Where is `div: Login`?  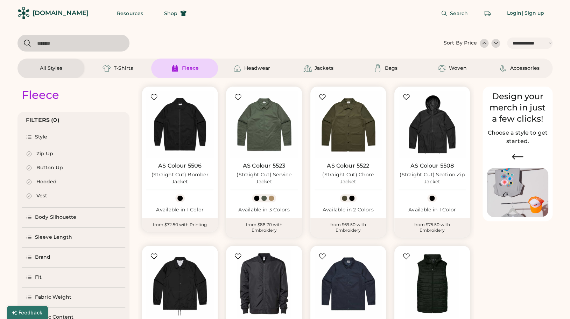
div: Login is located at coordinates (515, 13).